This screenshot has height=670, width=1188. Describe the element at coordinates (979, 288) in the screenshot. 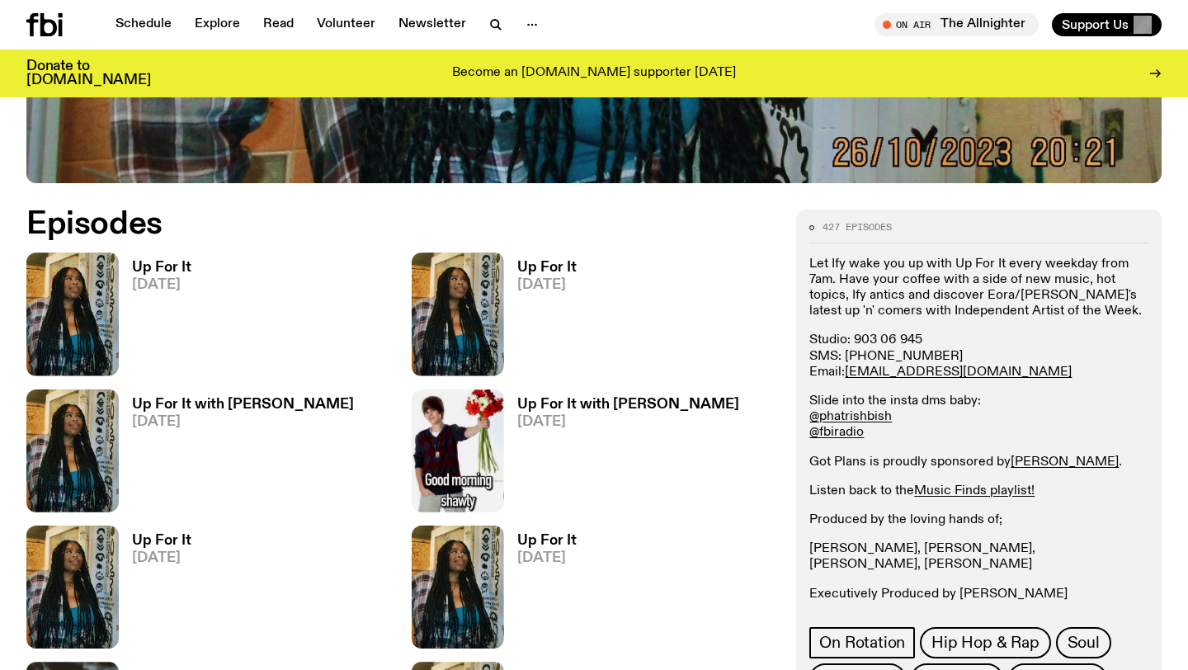

I see `p: Let Ify wake you up with Up For It every weekday from 7am. Have your coffee with a side of new mu...` at that location.